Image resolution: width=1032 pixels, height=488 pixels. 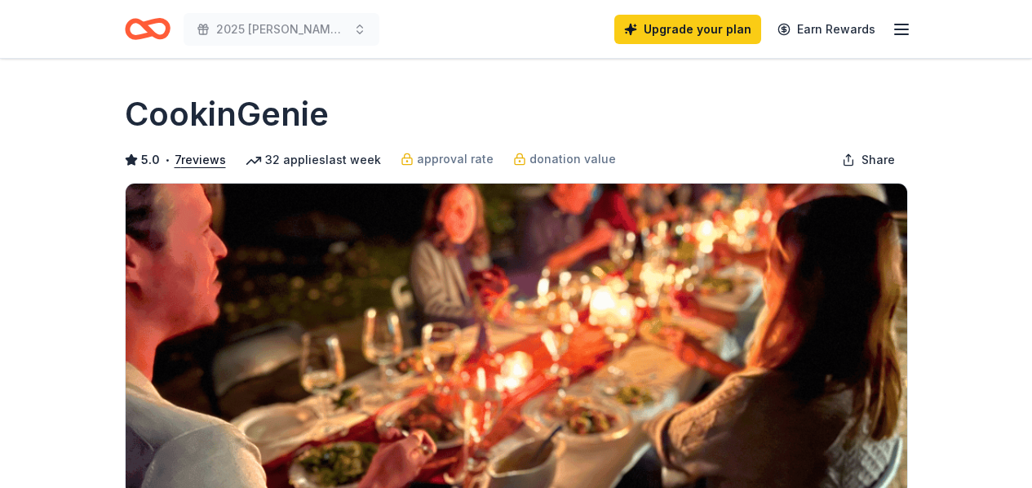 What do you see at coordinates (150, 160) in the screenshot?
I see `span: 5.0` at bounding box center [150, 160].